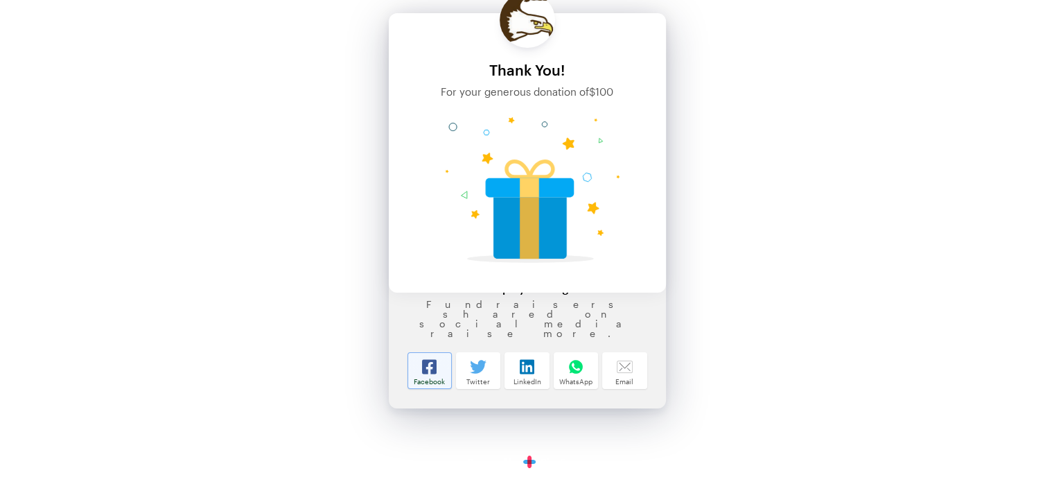 The image size is (1054, 482). Describe the element at coordinates (527, 462) in the screenshot. I see `a: Secure DonationsPowered byGiveForms` at that location.